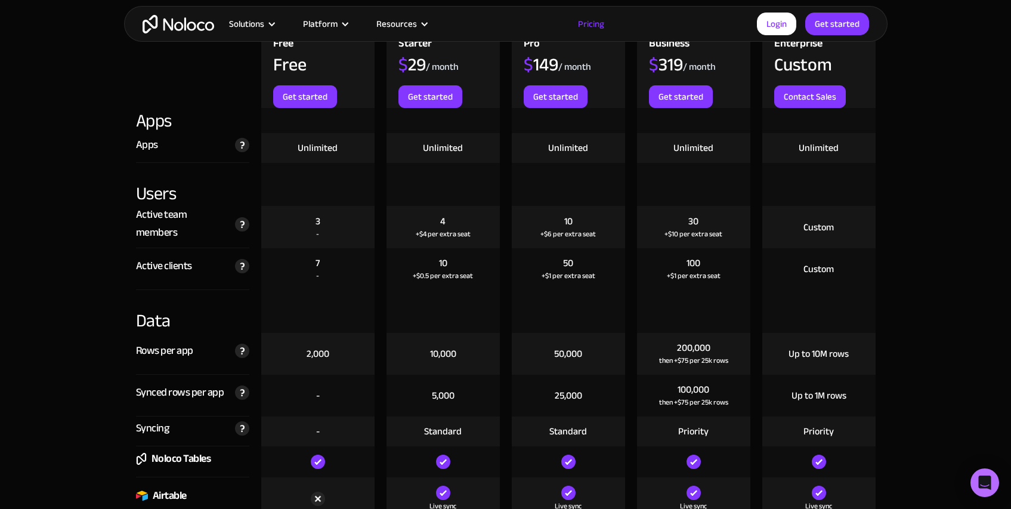 The height and width of the screenshot is (509, 1011). Describe the element at coordinates (693, 234) in the screenshot. I see `div: +$10 per extra seat` at that location.